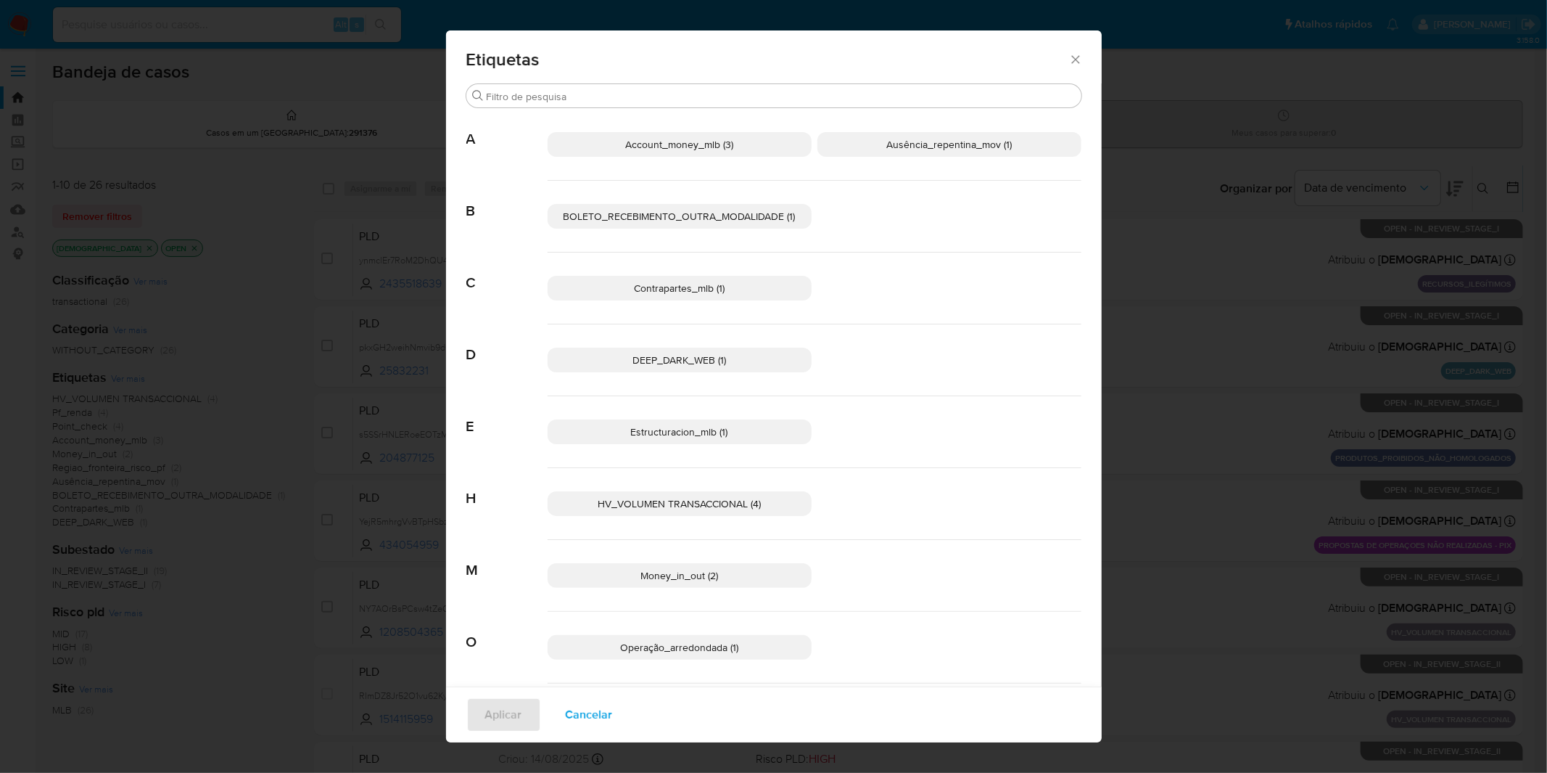 This screenshot has height=773, width=1547. Describe the element at coordinates (680, 144) in the screenshot. I see `div: Account_money_mlb (3)` at that location.